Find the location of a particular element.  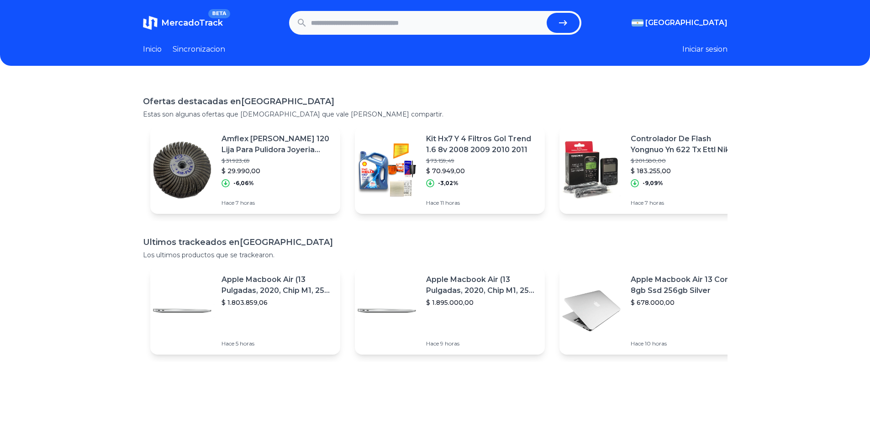

p: Hace 9 horas is located at coordinates (482, 343).